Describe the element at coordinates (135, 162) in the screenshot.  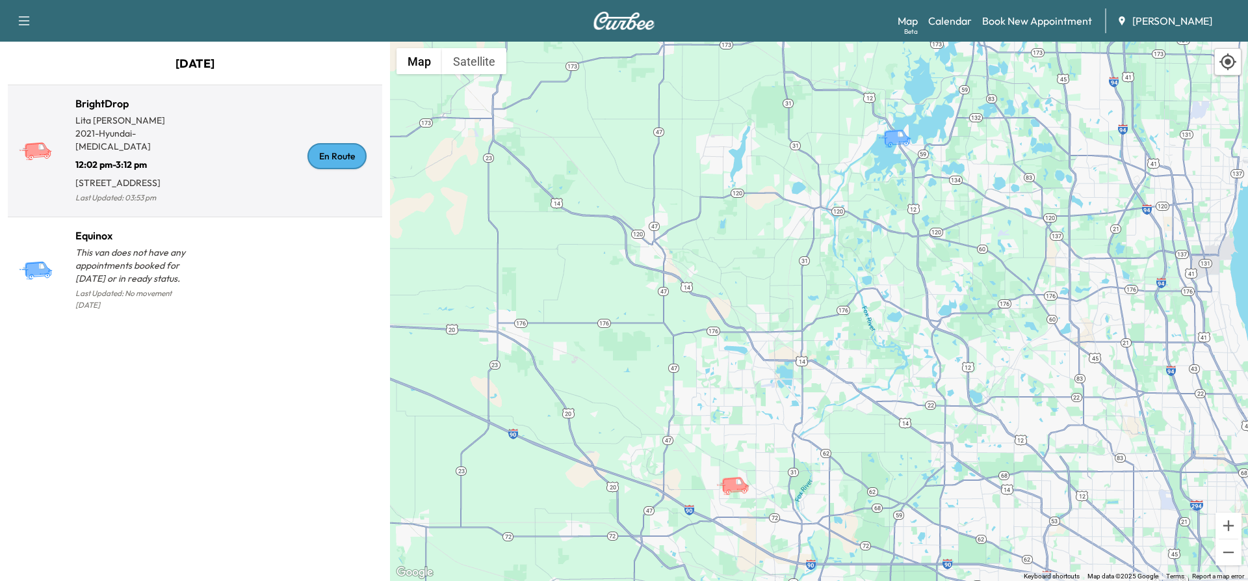
I see `p: 12:02 pm - 3:12 pm` at that location.